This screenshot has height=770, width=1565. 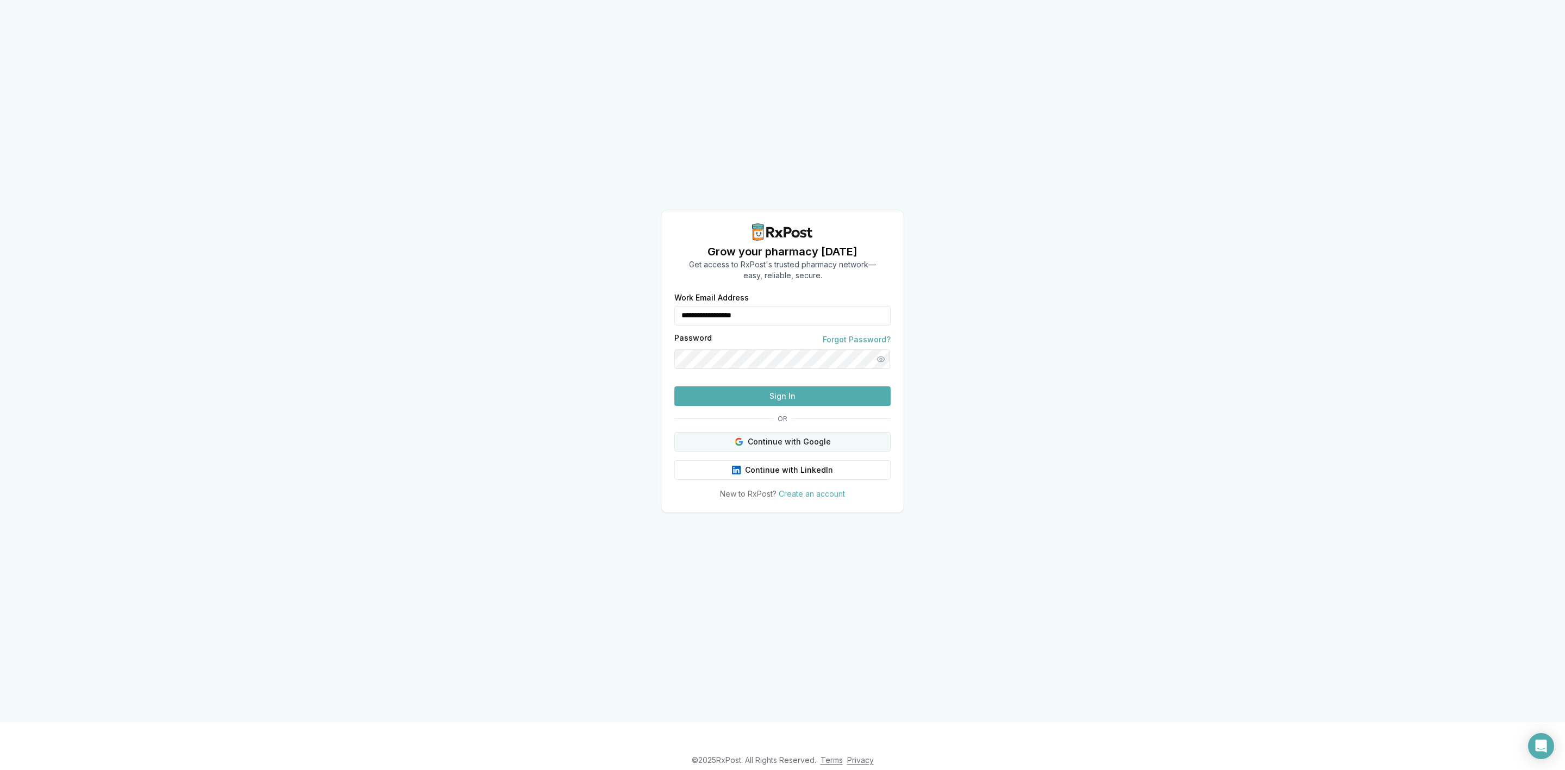 What do you see at coordinates (739, 442) in the screenshot?
I see `img: Google` at bounding box center [739, 442].